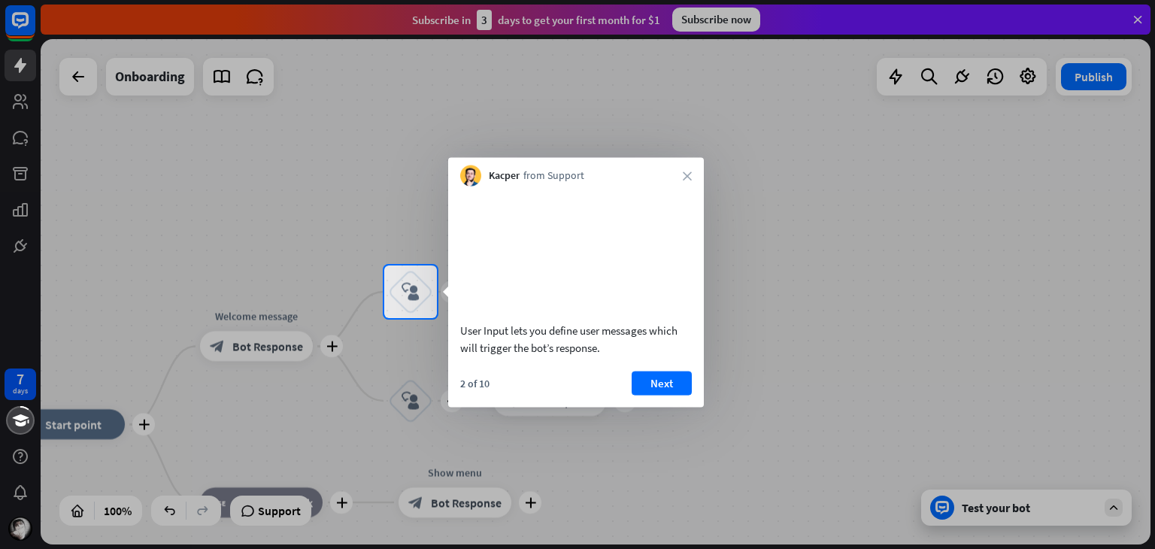 This screenshot has height=549, width=1155. What do you see at coordinates (475, 383) in the screenshot?
I see `div: 2 of 10` at bounding box center [475, 383].